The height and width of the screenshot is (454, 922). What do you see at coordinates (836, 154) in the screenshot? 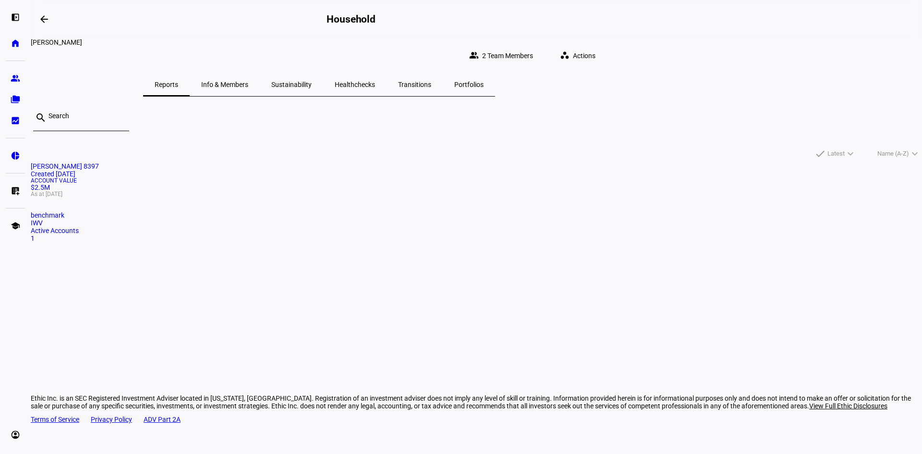
I see `span: Latest` at bounding box center [836, 154].